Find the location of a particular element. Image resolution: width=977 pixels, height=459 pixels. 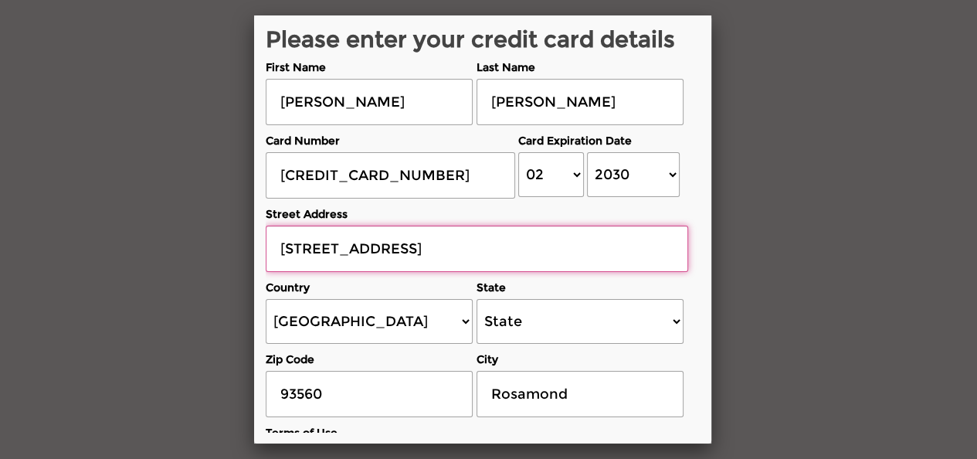

input: Card Number is located at coordinates (390, 175).